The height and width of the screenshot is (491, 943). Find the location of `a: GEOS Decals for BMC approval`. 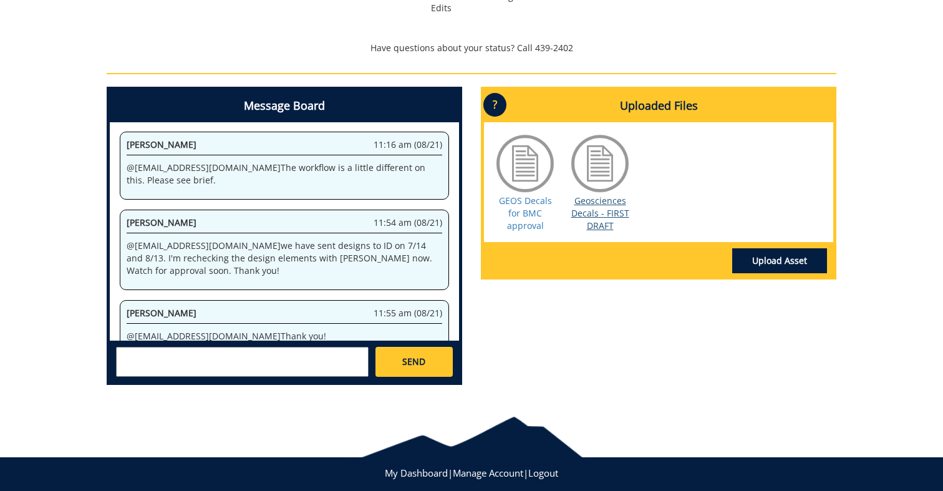

a: GEOS Decals for BMC approval is located at coordinates (525, 213).